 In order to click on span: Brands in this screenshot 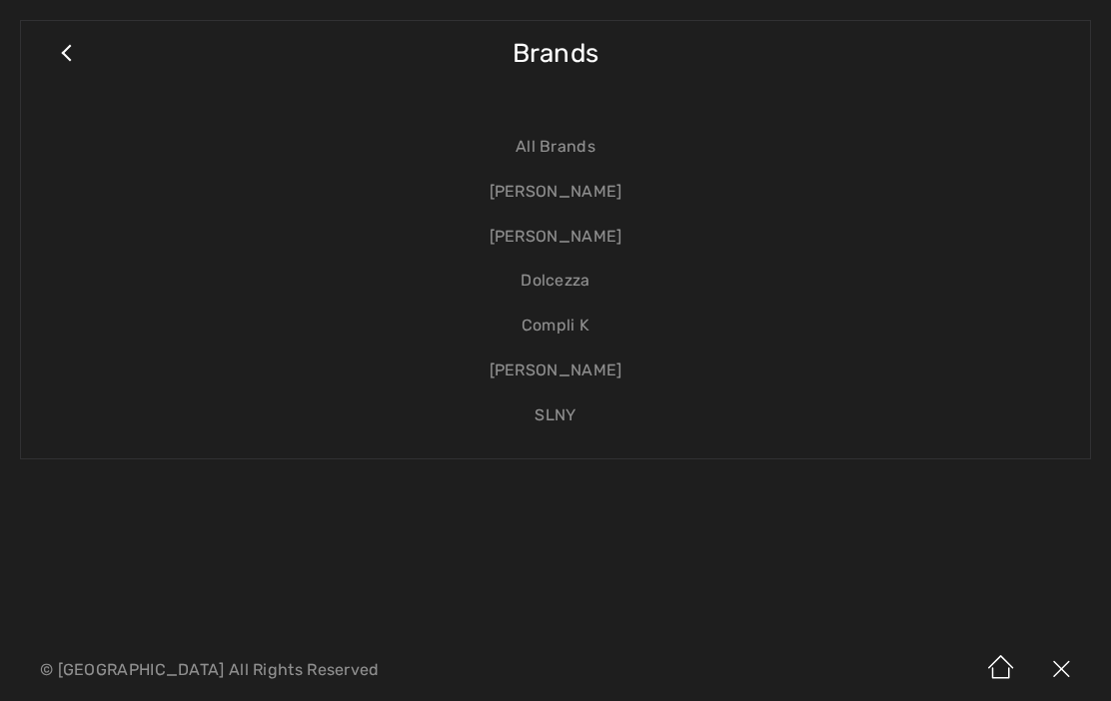, I will do `click(556, 53)`.